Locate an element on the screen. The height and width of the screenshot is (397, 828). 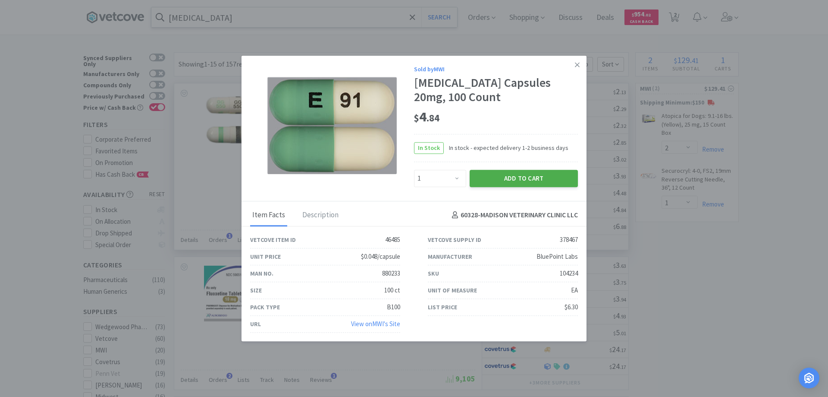
div: B100 is located at coordinates (394, 307).